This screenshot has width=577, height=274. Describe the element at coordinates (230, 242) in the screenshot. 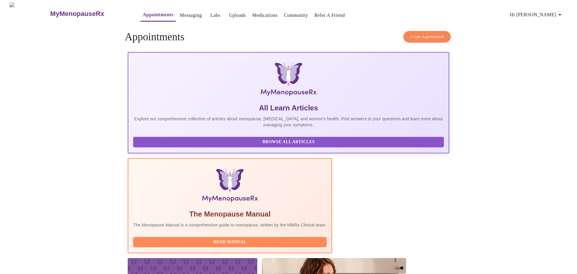

I see `span: Read Manual` at that location.